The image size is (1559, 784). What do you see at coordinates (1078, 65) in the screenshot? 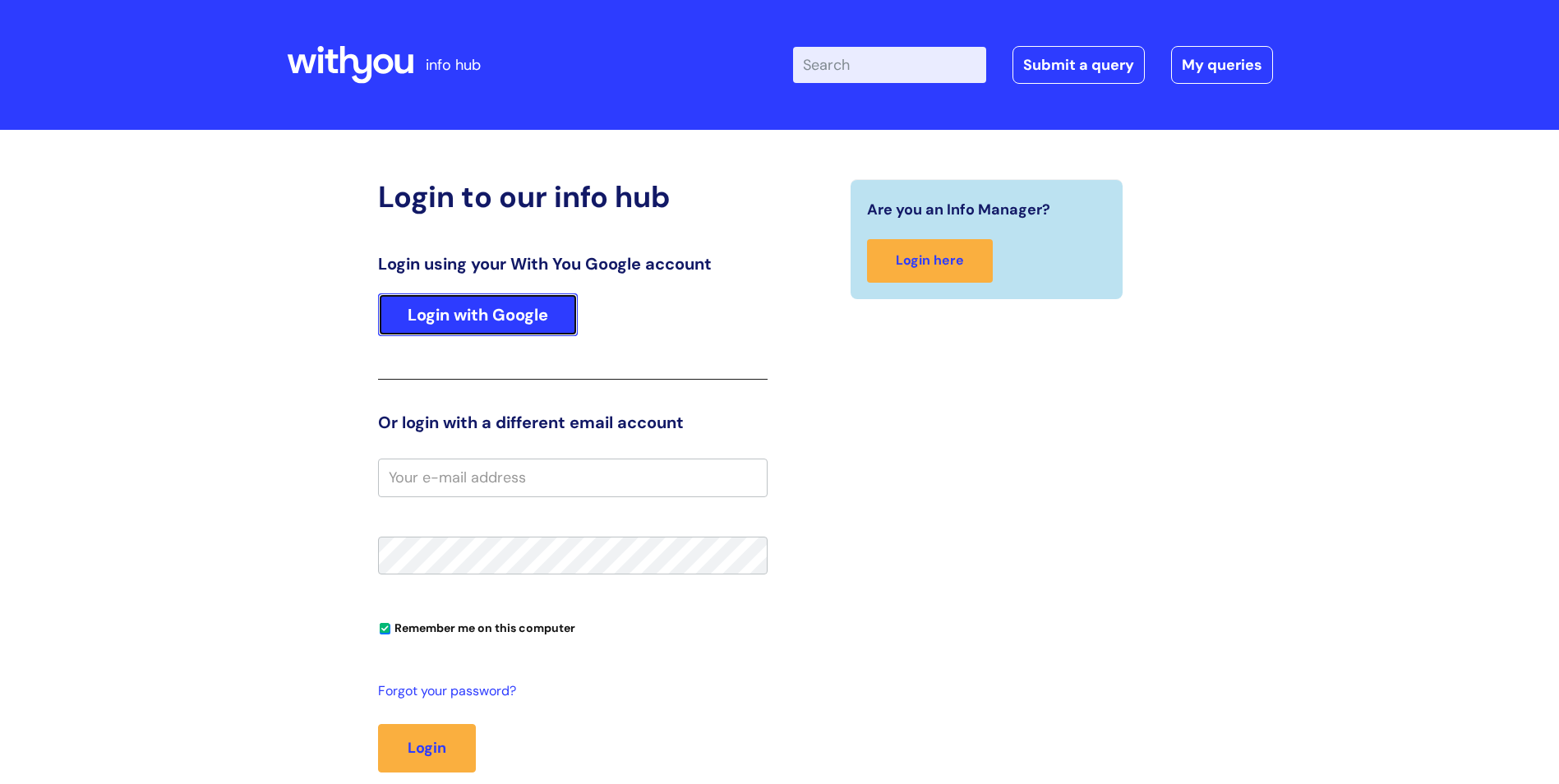
I see `a: Submit a query` at bounding box center [1078, 65].